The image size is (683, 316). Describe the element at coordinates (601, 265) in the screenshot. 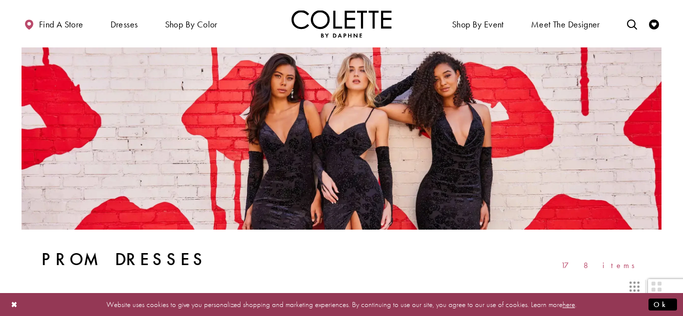

I see `span: 178 items` at that location.